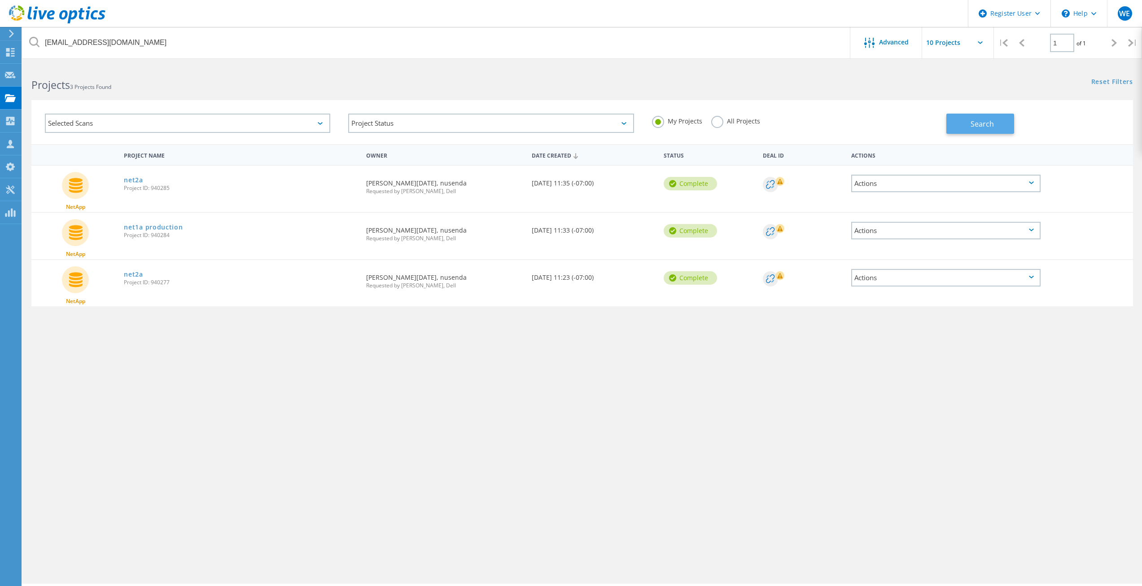 Image resolution: width=1142 pixels, height=586 pixels. What do you see at coordinates (894, 42) in the screenshot?
I see `span: Advanced` at bounding box center [894, 42].